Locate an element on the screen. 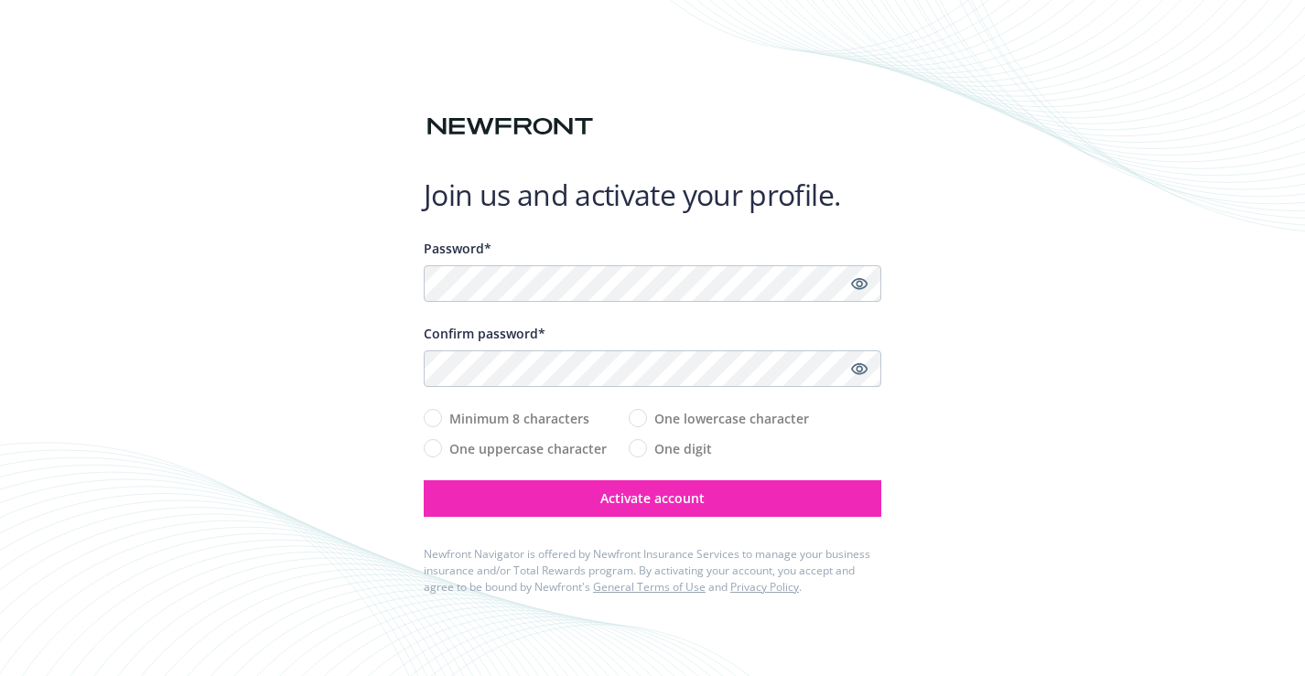  span: Activate account is located at coordinates (652, 498).